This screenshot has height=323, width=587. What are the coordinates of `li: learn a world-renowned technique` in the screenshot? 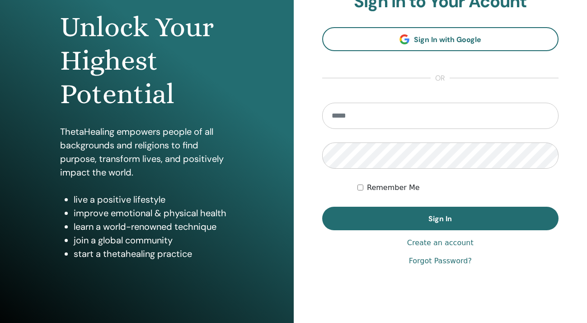 It's located at (153, 226).